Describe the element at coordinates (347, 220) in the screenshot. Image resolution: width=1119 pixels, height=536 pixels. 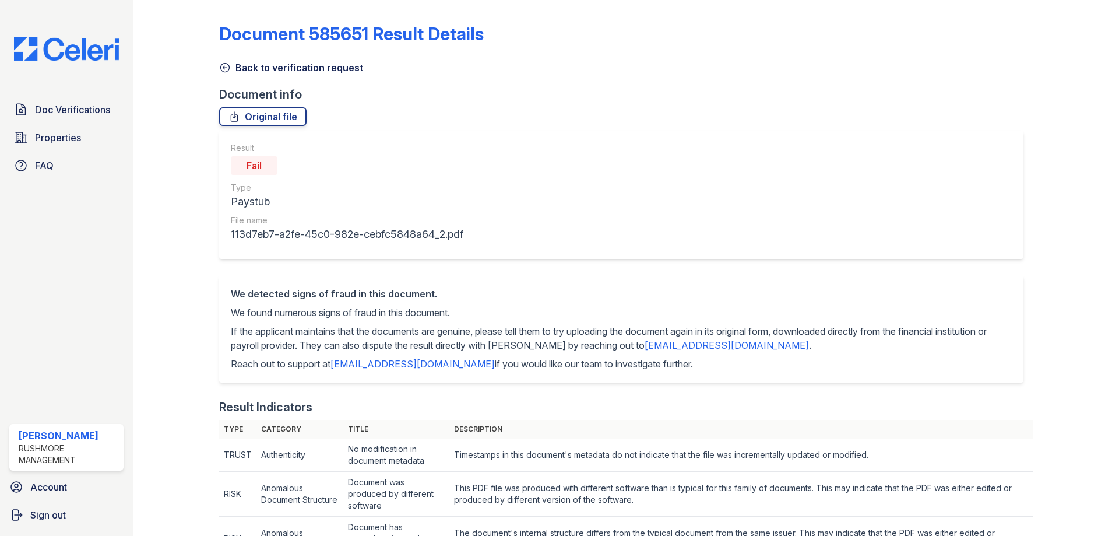
I see `div: File name` at that location.